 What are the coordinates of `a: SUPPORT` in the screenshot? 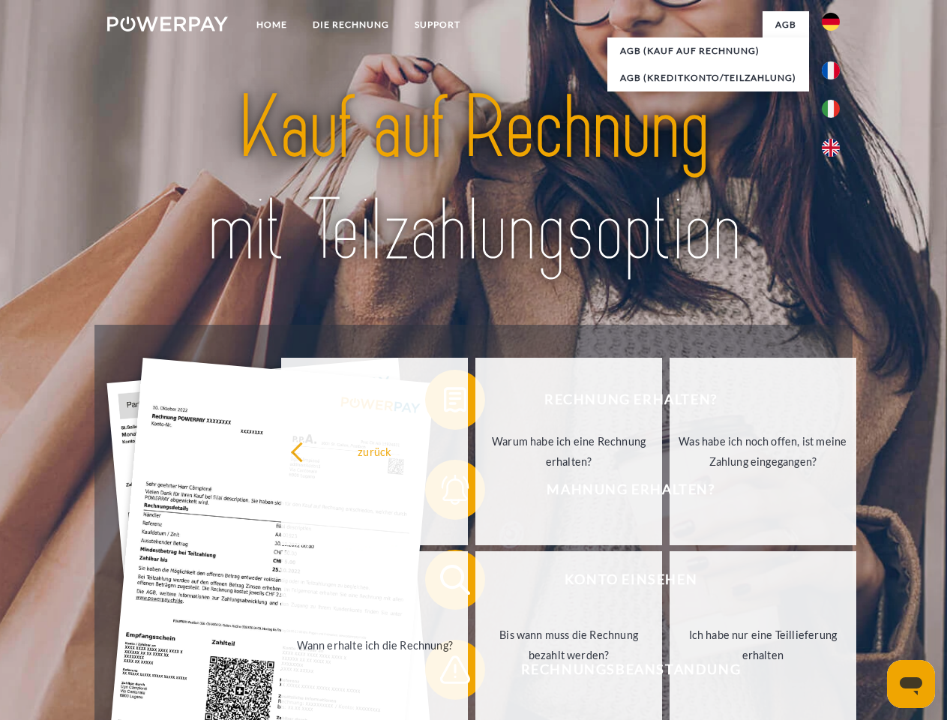 It's located at (437, 25).